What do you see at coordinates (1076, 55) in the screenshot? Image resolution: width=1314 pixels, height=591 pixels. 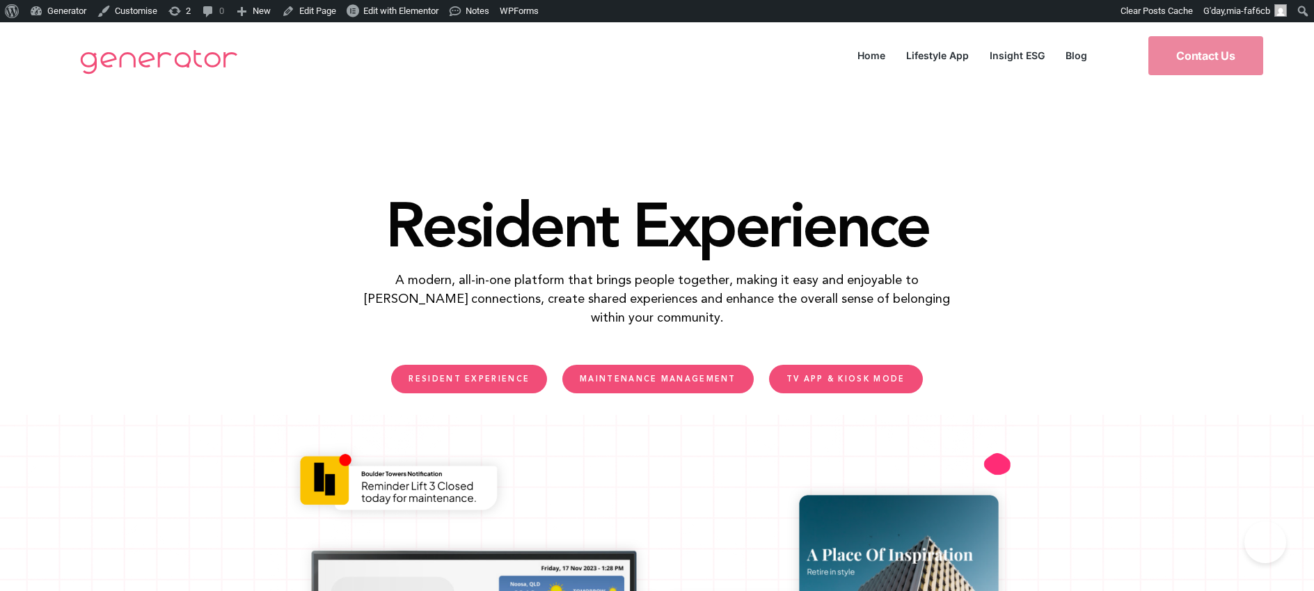 I see `a: Blog` at bounding box center [1076, 55].